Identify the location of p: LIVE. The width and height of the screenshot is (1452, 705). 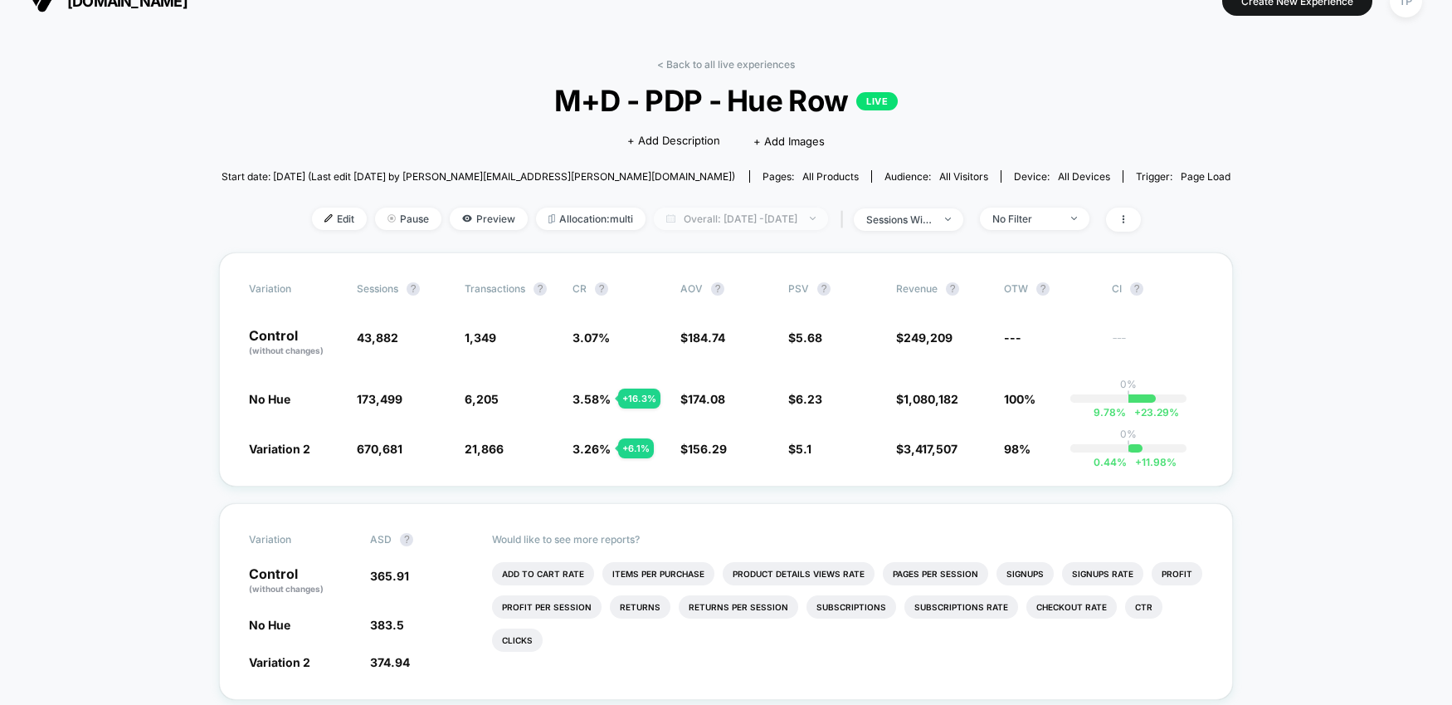
(877, 101).